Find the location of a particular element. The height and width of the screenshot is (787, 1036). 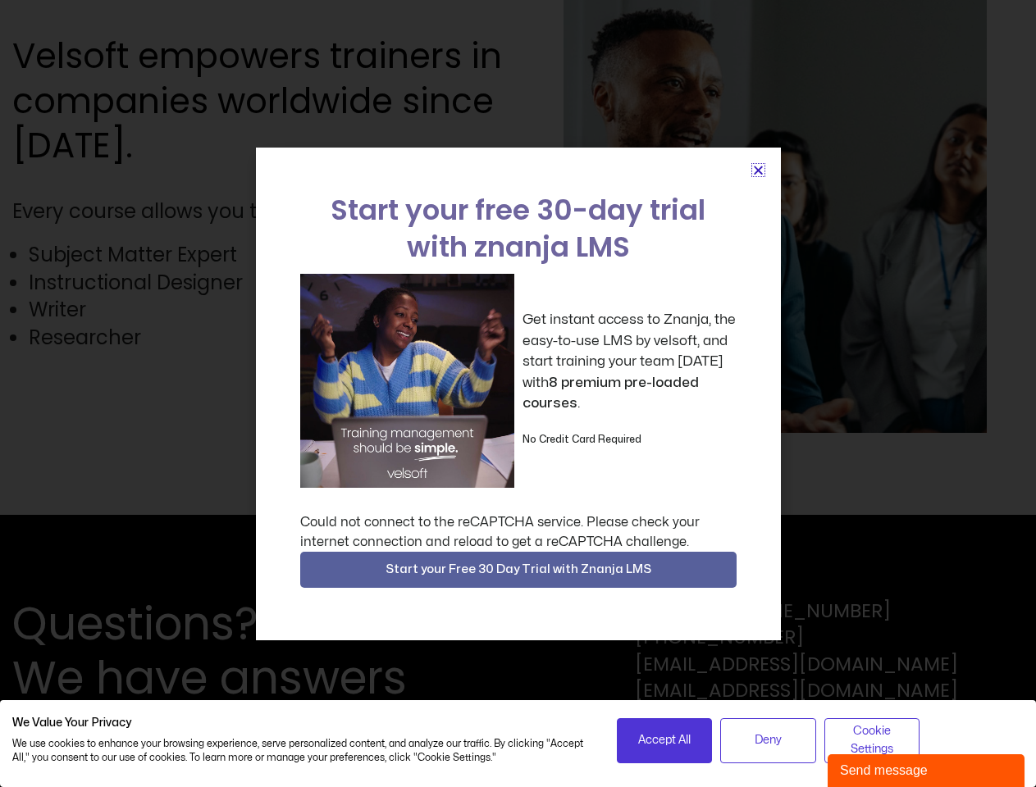

h2: Start your free 30-day trial with znanja LMS is located at coordinates (518, 229).